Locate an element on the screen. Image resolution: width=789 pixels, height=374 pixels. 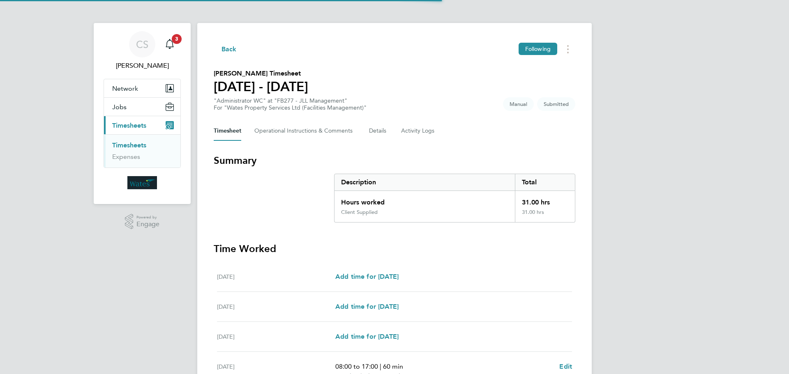
div: Summary is located at coordinates (455, 198).